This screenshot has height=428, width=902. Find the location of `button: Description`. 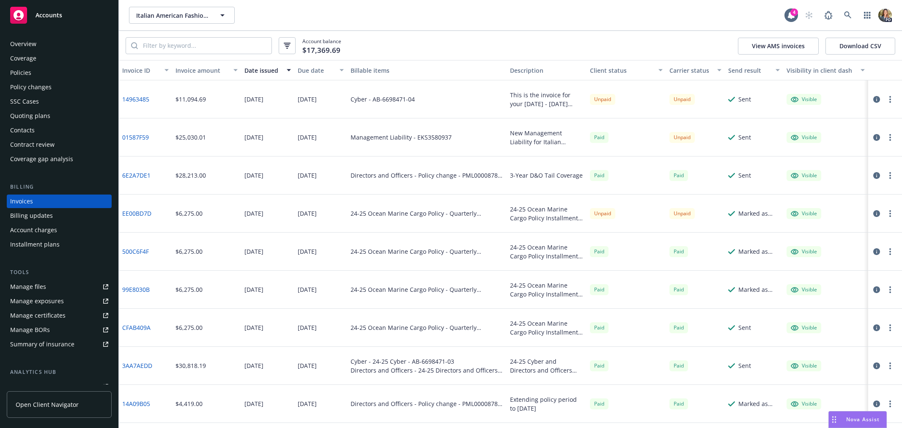

button: Description is located at coordinates (547, 70).